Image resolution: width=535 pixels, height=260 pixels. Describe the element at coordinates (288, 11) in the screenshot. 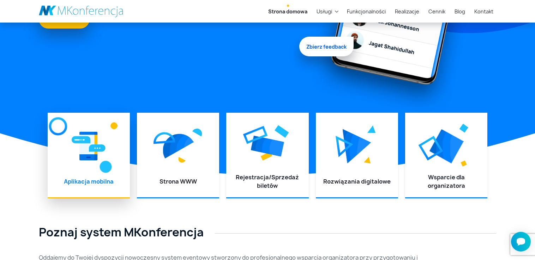

I see `a: Strona domowa` at that location.